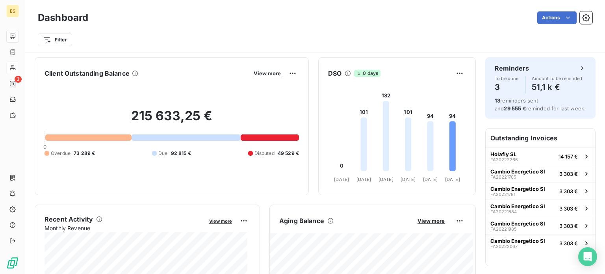 The height and width of the screenshot is (274, 605). Describe the element at coordinates (163, 153) in the screenshot. I see `span: Due` at that location.